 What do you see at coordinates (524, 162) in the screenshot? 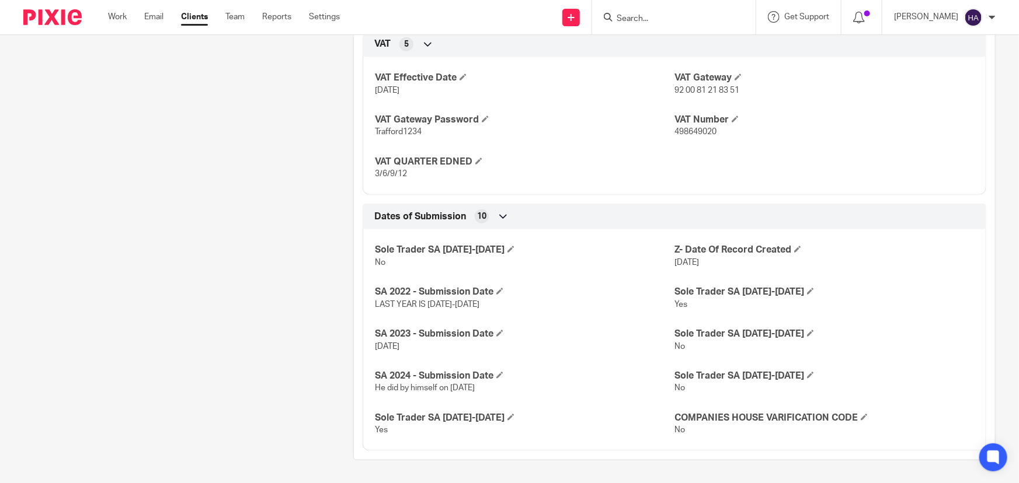
I see `h4: VAT QUARTER EDNED` at bounding box center [524, 162].